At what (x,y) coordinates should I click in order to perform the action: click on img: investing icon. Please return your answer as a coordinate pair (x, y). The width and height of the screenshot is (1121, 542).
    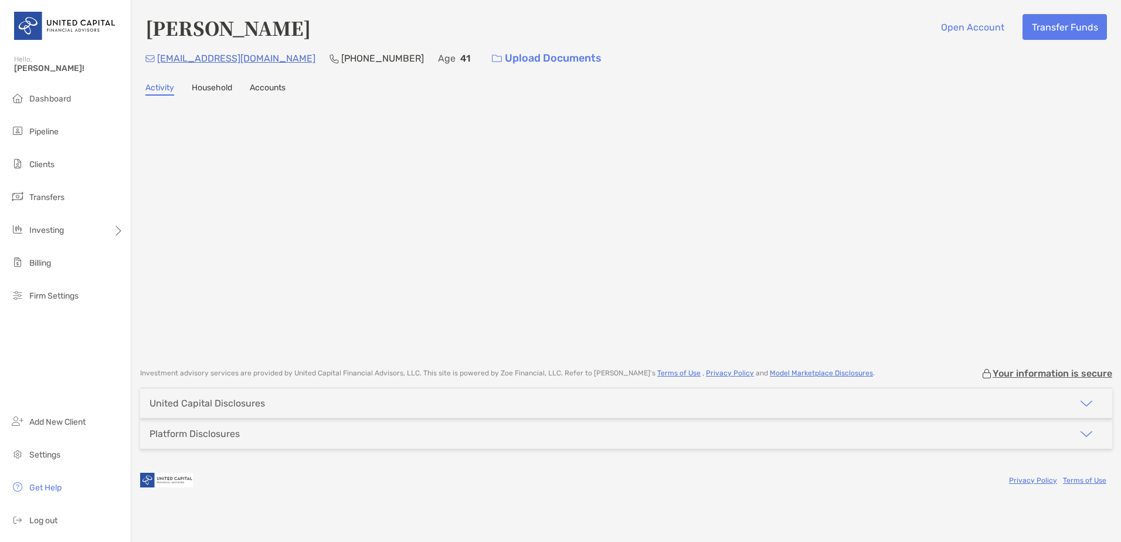
    Looking at the image, I should click on (18, 229).